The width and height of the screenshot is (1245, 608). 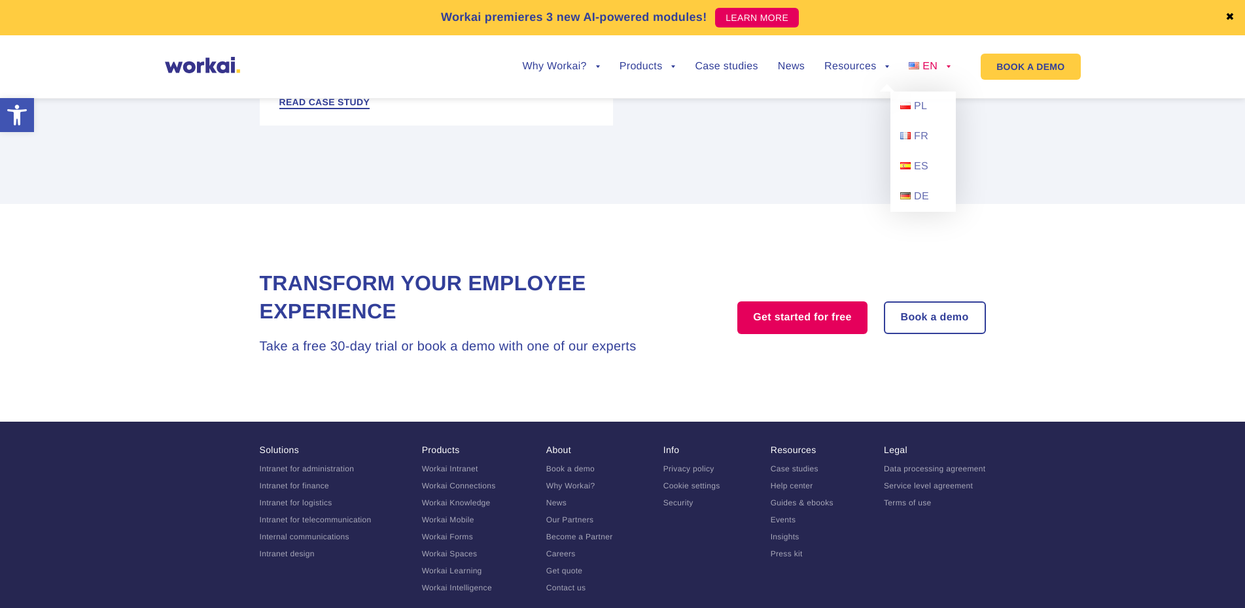 What do you see at coordinates (678, 503) in the screenshot?
I see `a: Security` at bounding box center [678, 503].